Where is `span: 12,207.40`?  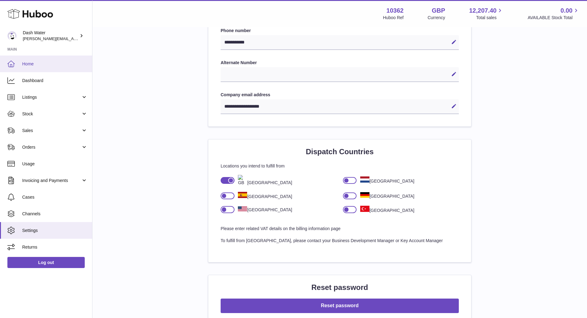
span: 12,207.40 is located at coordinates (483, 10).